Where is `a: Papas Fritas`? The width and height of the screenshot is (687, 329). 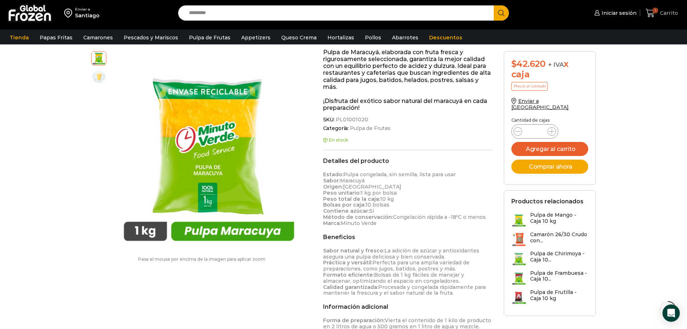
a: Papas Fritas is located at coordinates (56, 38).